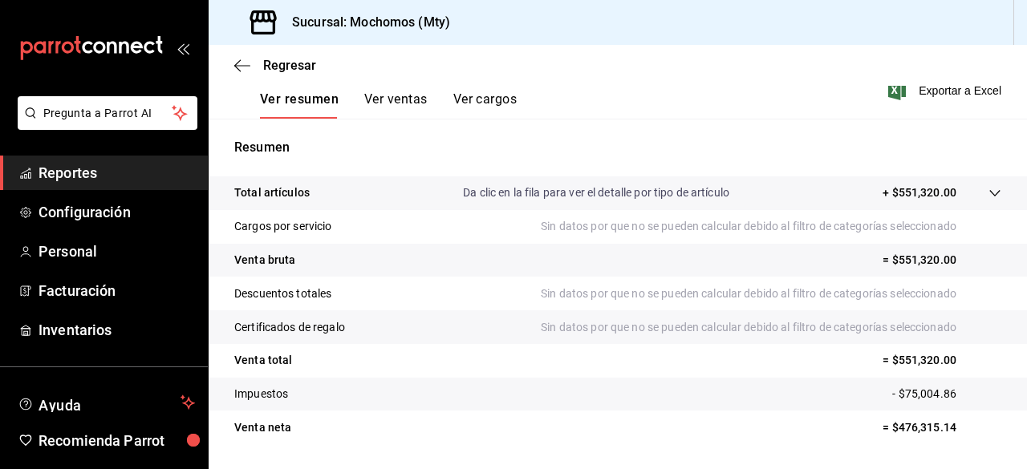 This screenshot has height=469, width=1027. I want to click on span: Personal, so click(116, 251).